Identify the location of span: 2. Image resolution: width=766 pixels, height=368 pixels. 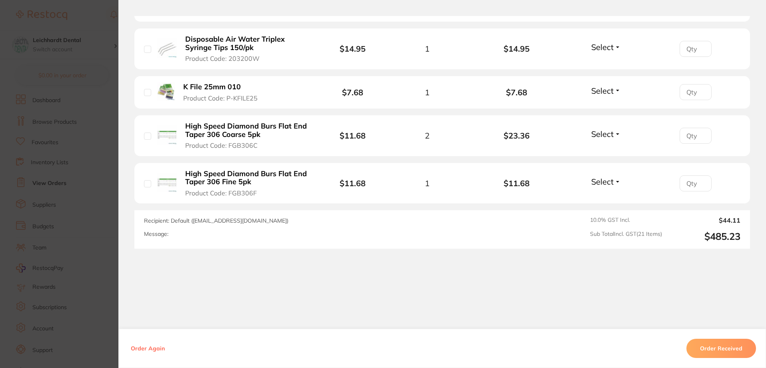
(427, 135).